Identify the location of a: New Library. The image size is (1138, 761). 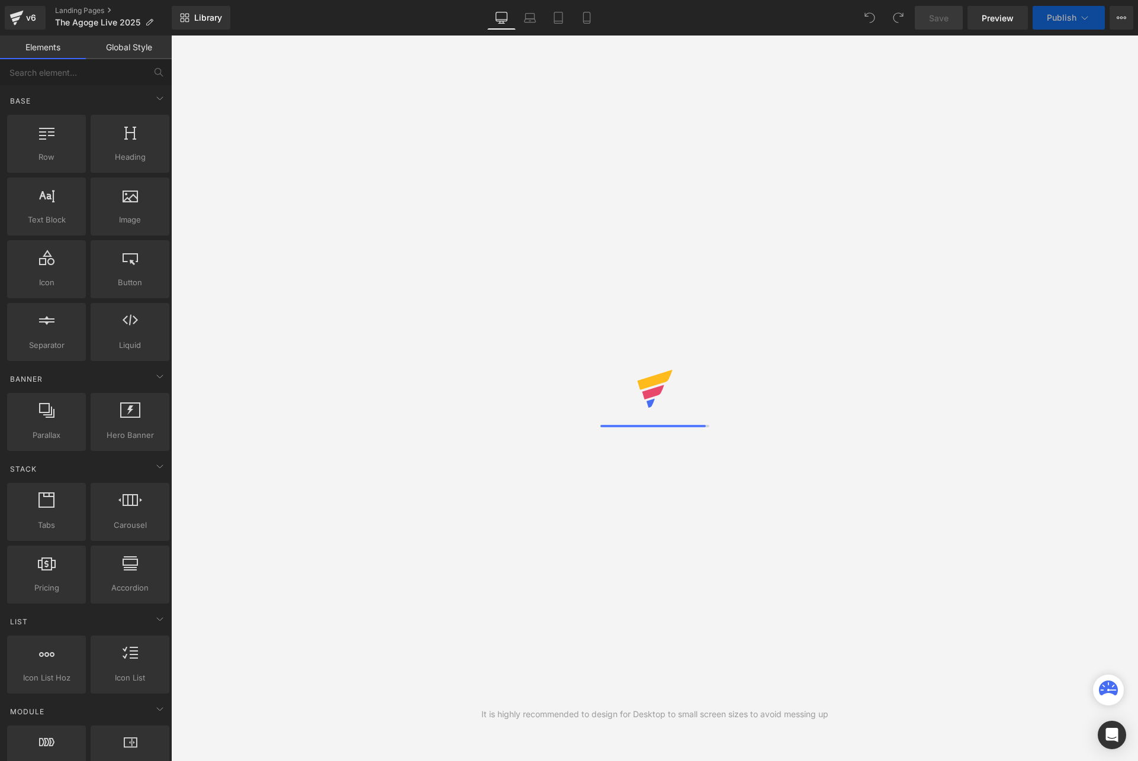
(201, 18).